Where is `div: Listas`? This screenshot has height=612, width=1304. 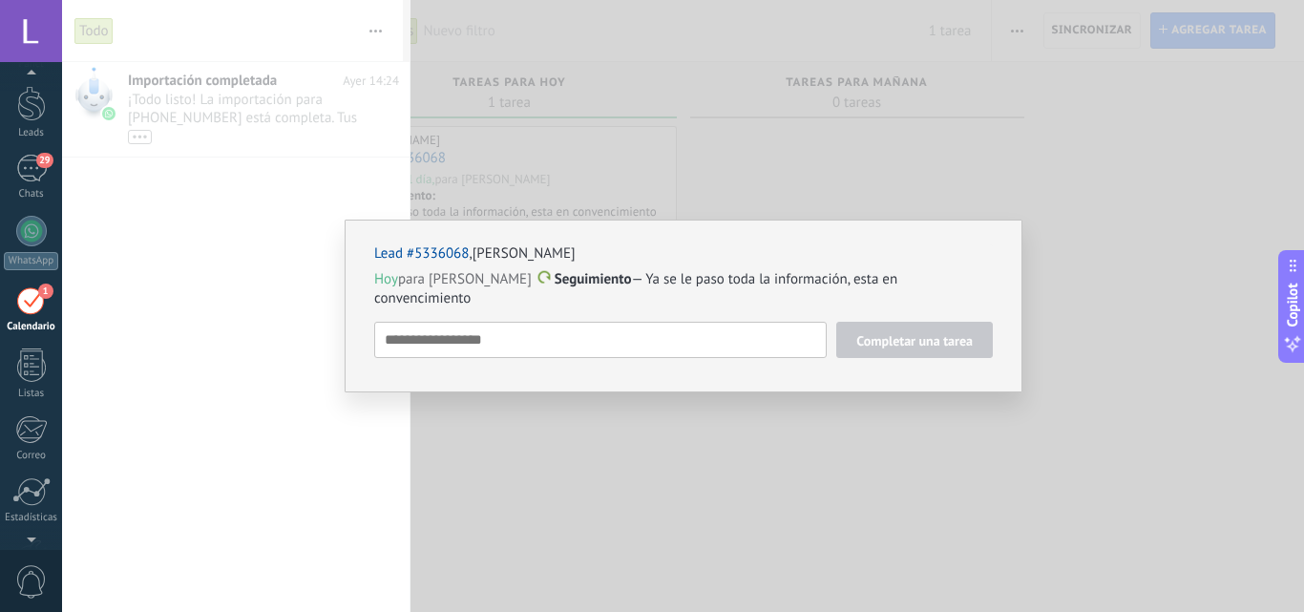
div: Listas is located at coordinates (32, 393).